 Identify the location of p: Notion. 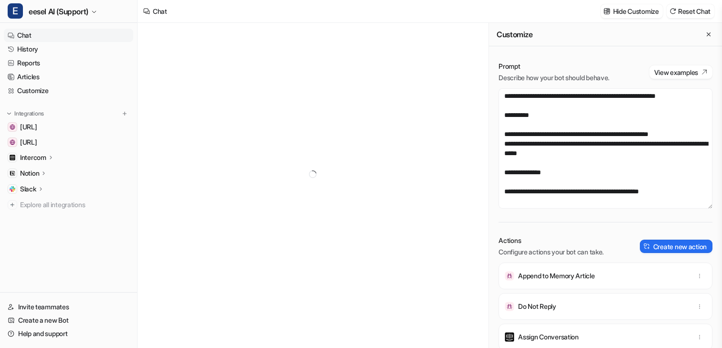
(30, 173).